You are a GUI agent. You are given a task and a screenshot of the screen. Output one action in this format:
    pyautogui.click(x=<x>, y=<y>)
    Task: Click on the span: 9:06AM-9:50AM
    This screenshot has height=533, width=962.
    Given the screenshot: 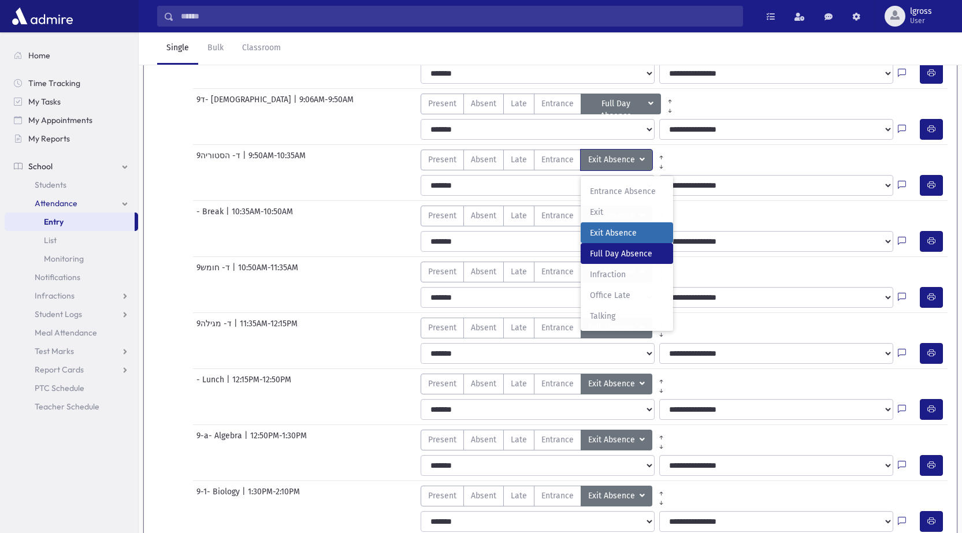 What is the action you would take?
    pyautogui.click(x=327, y=104)
    